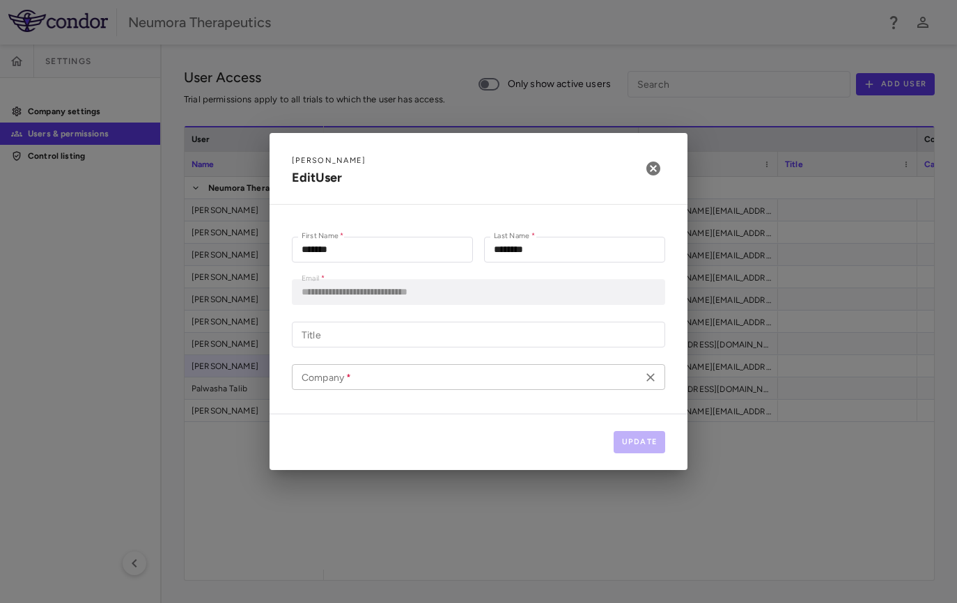  What do you see at coordinates (323, 236) in the screenshot?
I see `label: First Name` at bounding box center [323, 236].